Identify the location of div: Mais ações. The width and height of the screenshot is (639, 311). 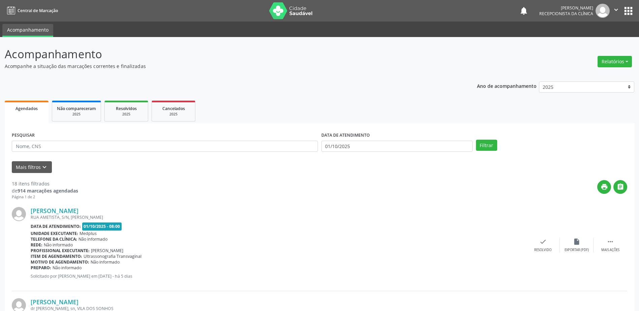
(610, 250).